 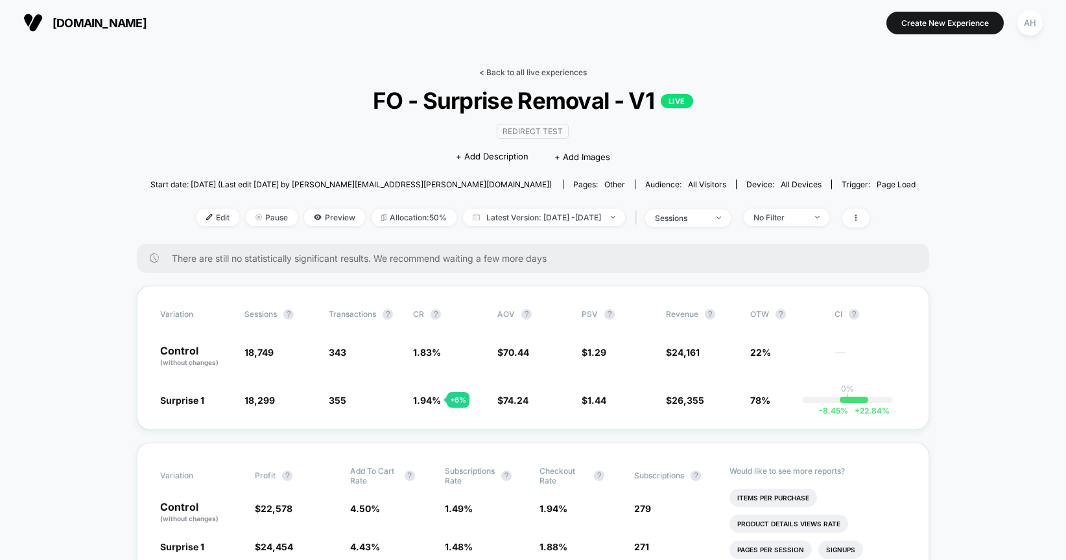 I want to click on span: Subscriptions, so click(x=659, y=475).